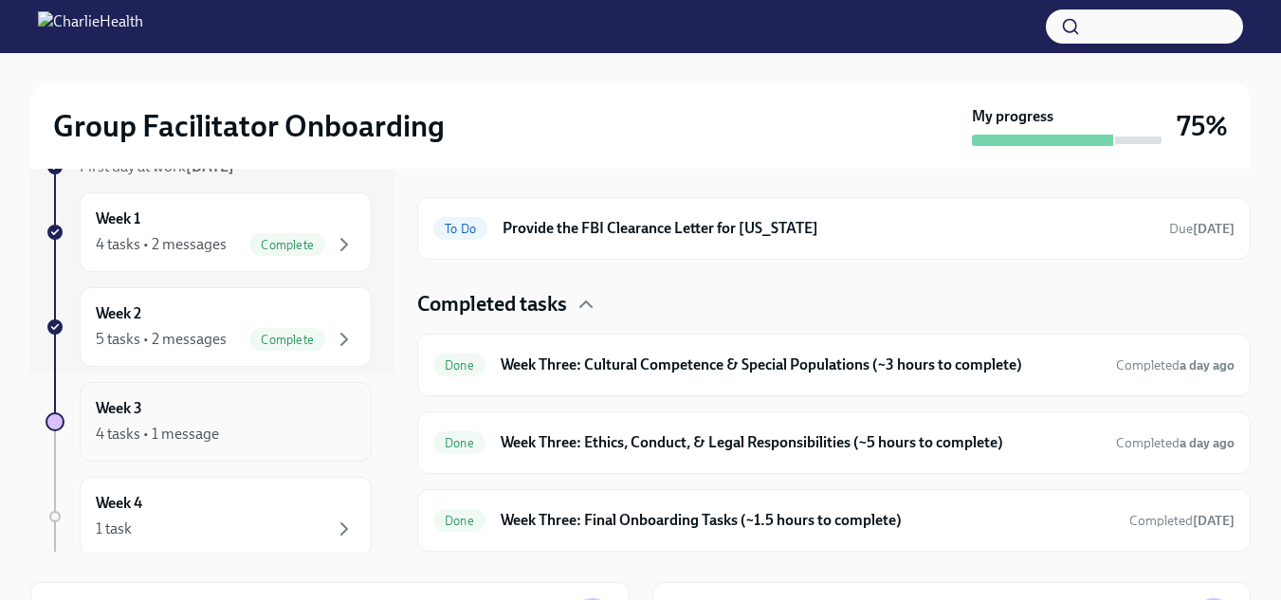  I want to click on a: DoneWeek Three: Cultural Competence & Special Populations (~3 hours to complete)Completeda day ago, so click(834, 365).